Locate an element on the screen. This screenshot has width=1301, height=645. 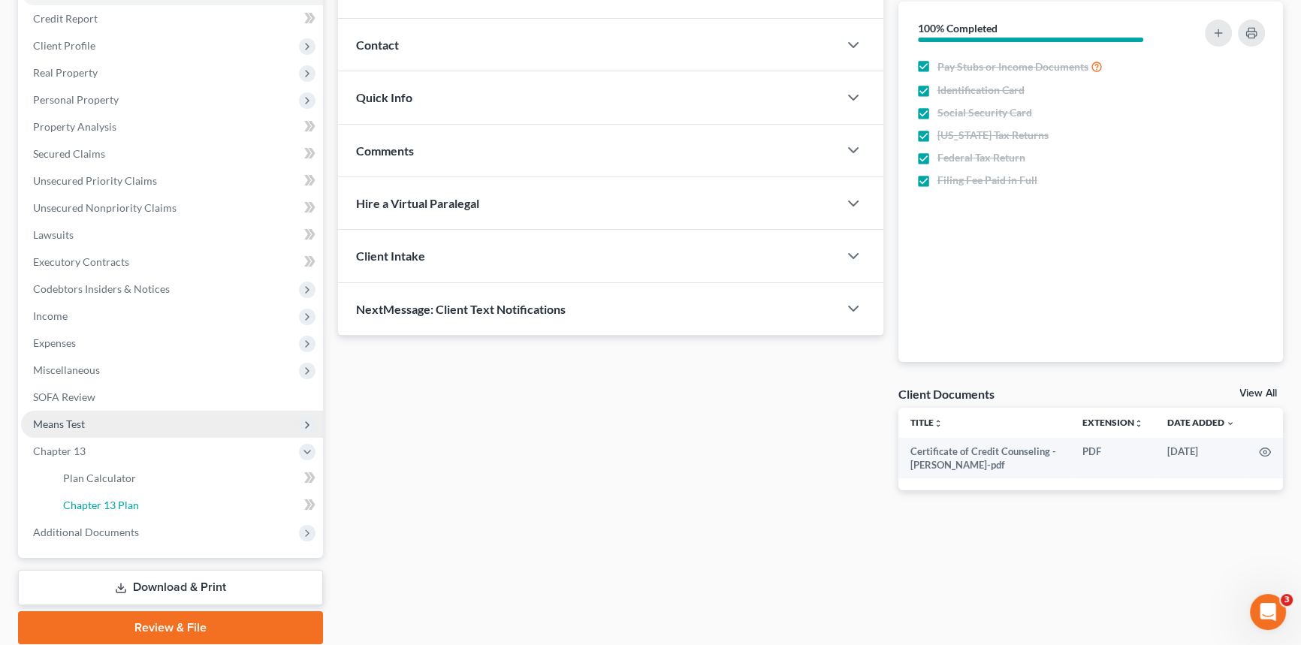
a: Chapter 13 Plan is located at coordinates (187, 506).